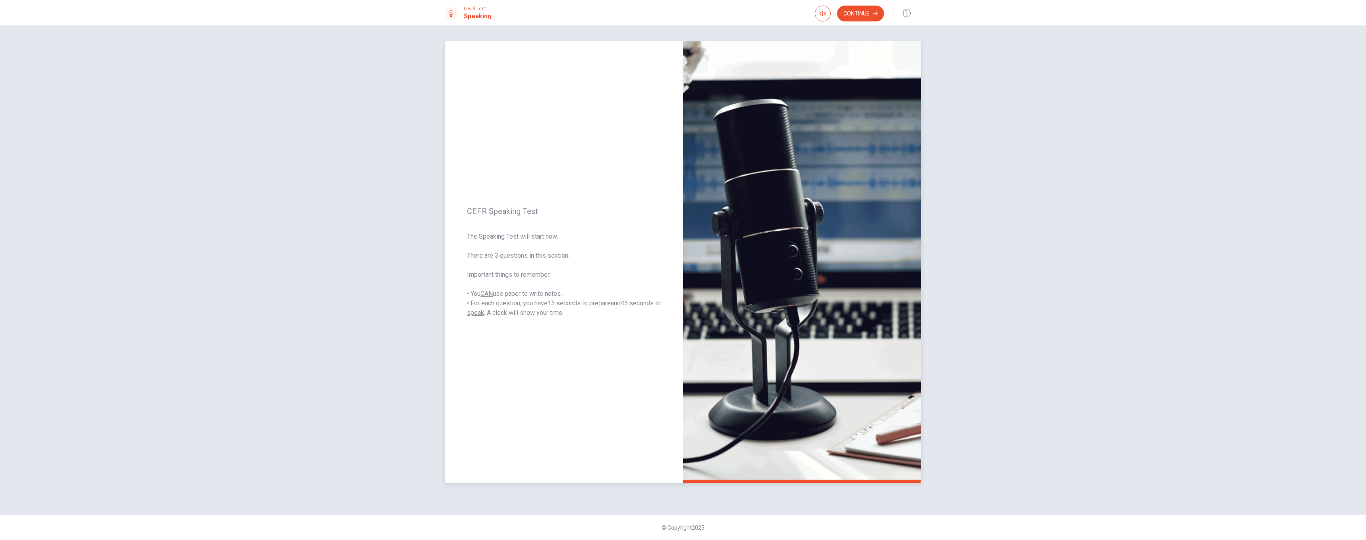 This screenshot has width=1366, height=540. What do you see at coordinates (802, 262) in the screenshot?
I see `img: speaking intro` at bounding box center [802, 262].